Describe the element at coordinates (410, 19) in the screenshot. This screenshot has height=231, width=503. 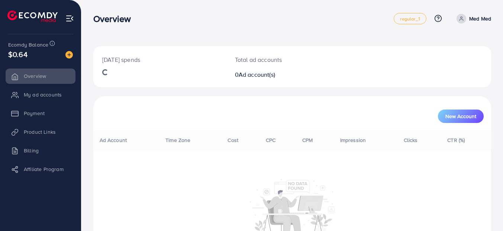
I see `a: regular_1` at that location.